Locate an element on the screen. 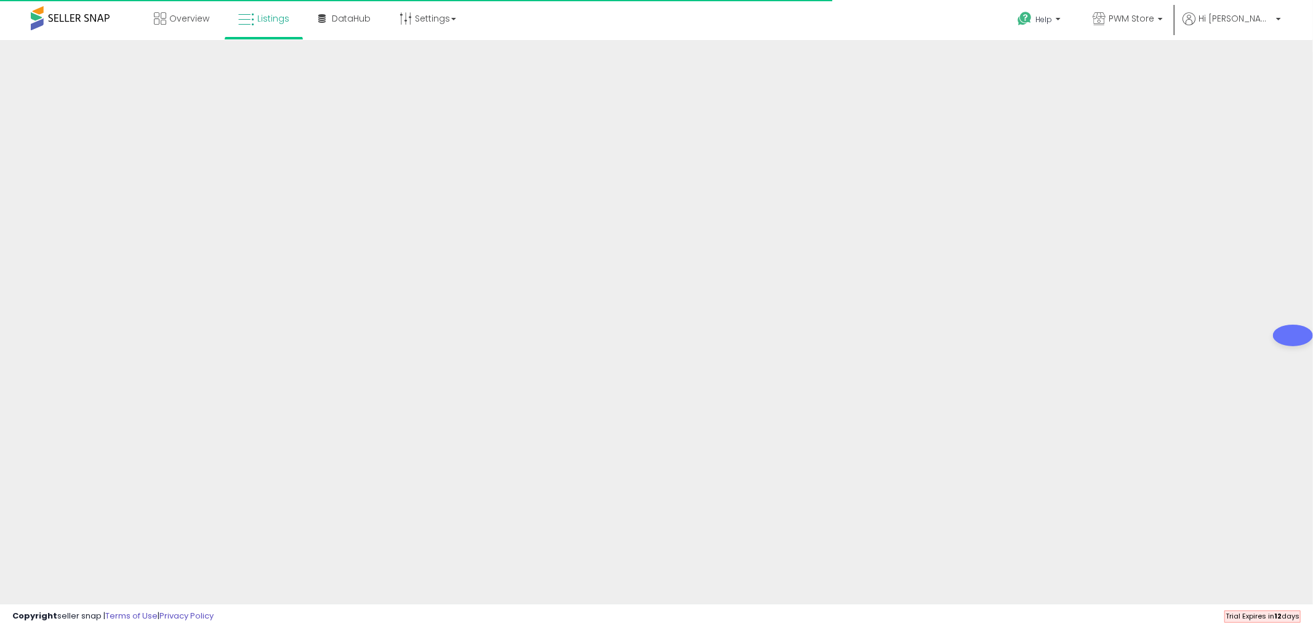 This screenshot has height=629, width=1313. span: PWM Store is located at coordinates (1132, 18).